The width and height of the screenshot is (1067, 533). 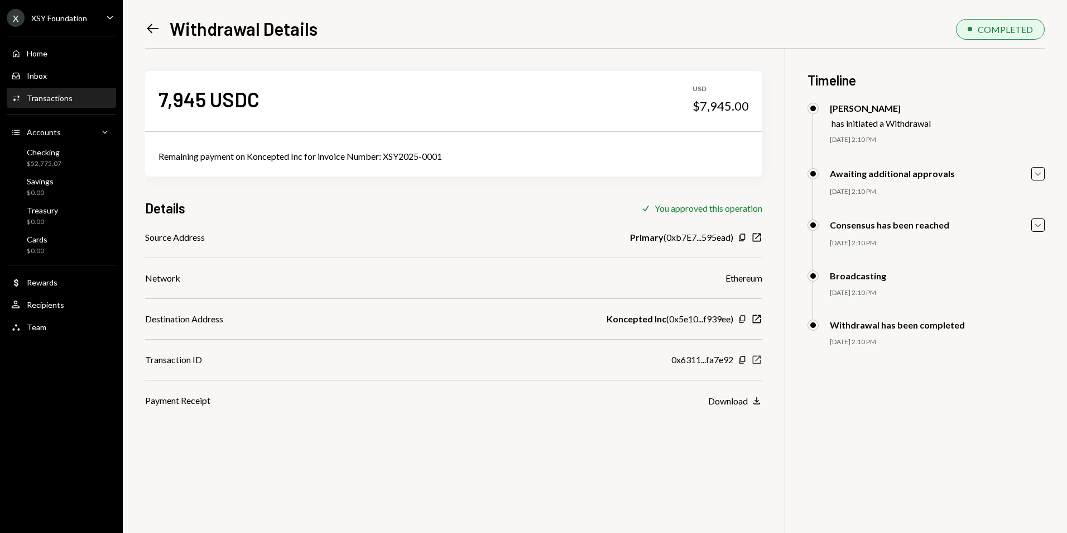 I want to click on a: Savings$0.00, so click(x=61, y=186).